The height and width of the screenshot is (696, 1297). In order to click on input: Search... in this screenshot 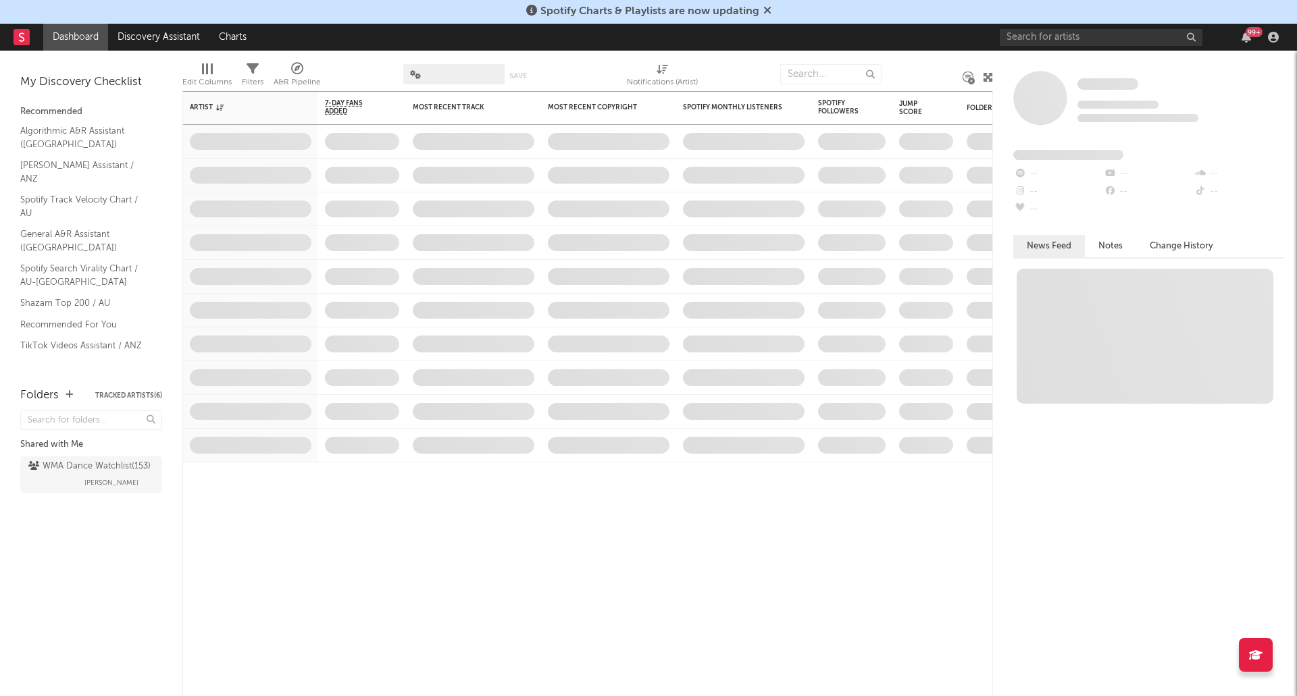, I will do `click(831, 74)`.